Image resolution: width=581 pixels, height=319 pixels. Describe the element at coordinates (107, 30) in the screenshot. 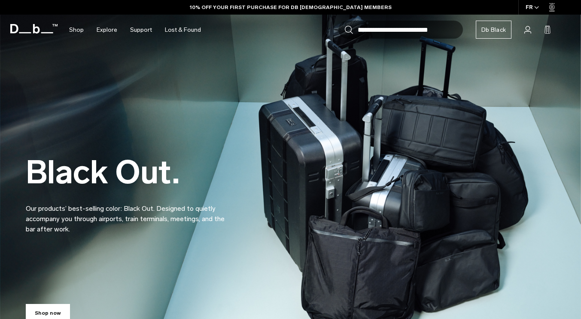

I see `a: Explore` at that location.